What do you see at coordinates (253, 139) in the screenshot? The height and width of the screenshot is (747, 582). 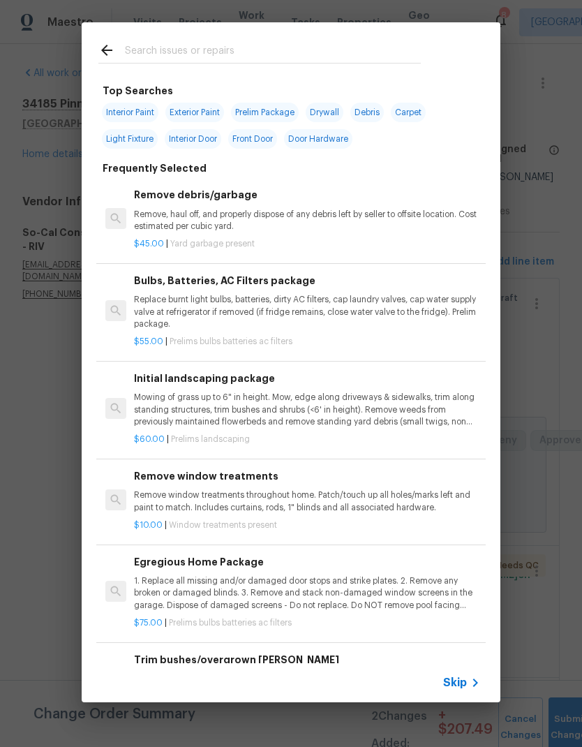 I see `span: Front Door` at bounding box center [253, 139].